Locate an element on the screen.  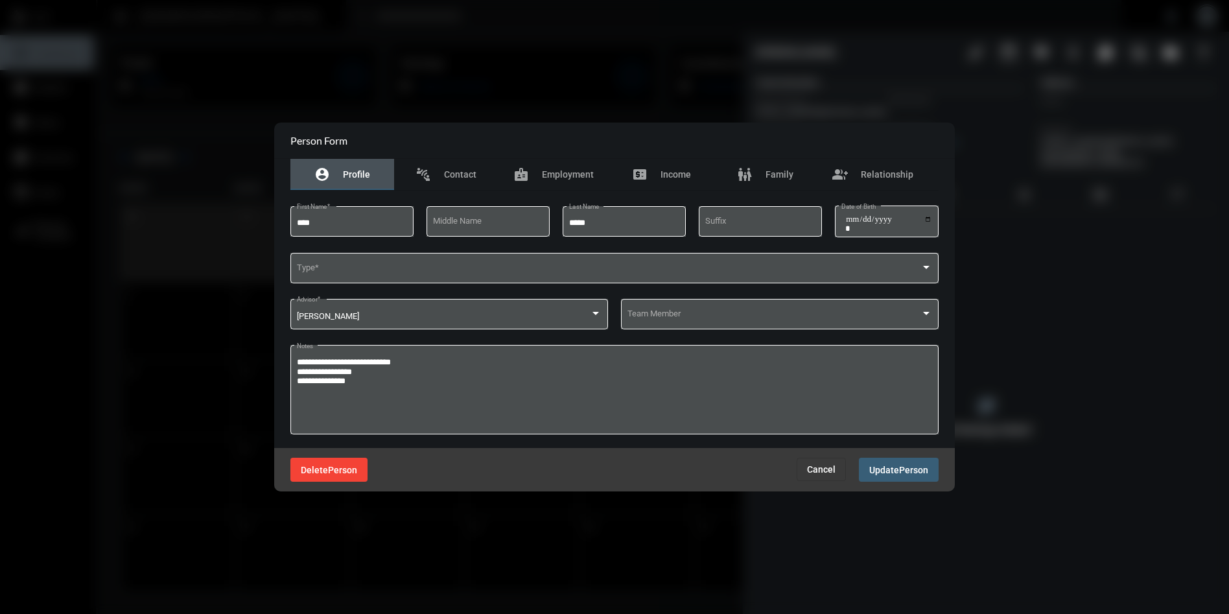
mat-icon: badge is located at coordinates (521, 174).